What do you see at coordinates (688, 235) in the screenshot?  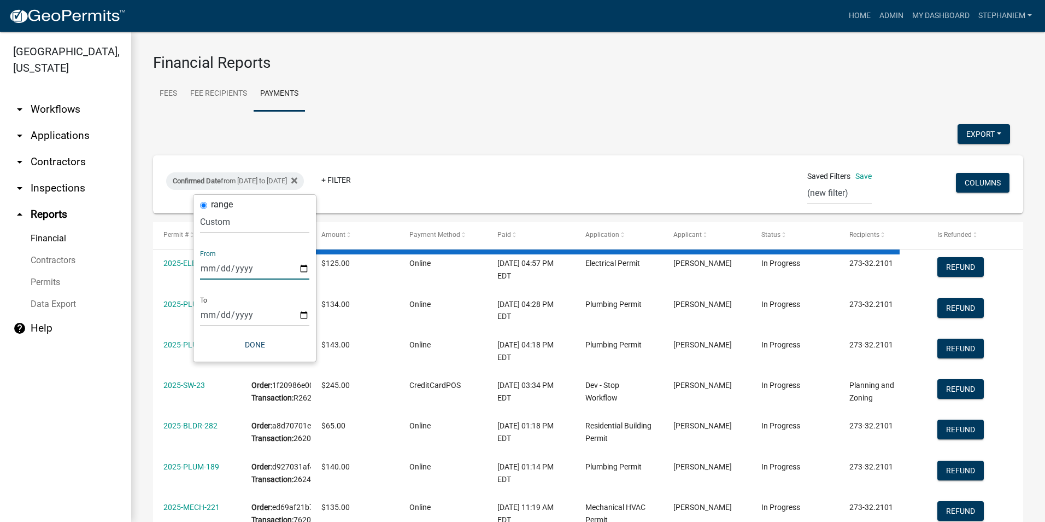 I see `span: Applicant` at bounding box center [688, 235].